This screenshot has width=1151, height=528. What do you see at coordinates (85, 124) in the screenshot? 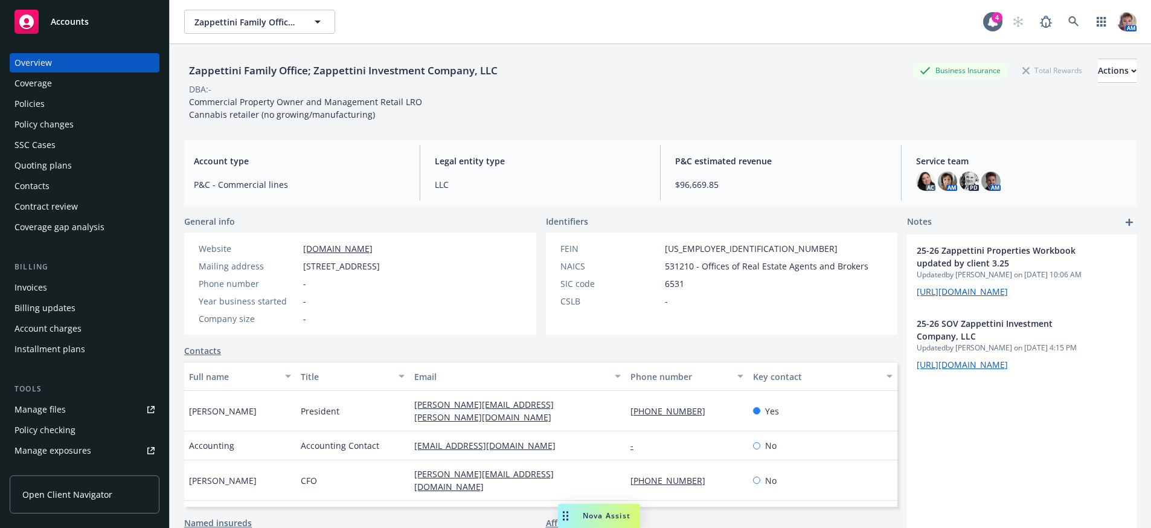
I see `a: Policy changes` at bounding box center [85, 124].